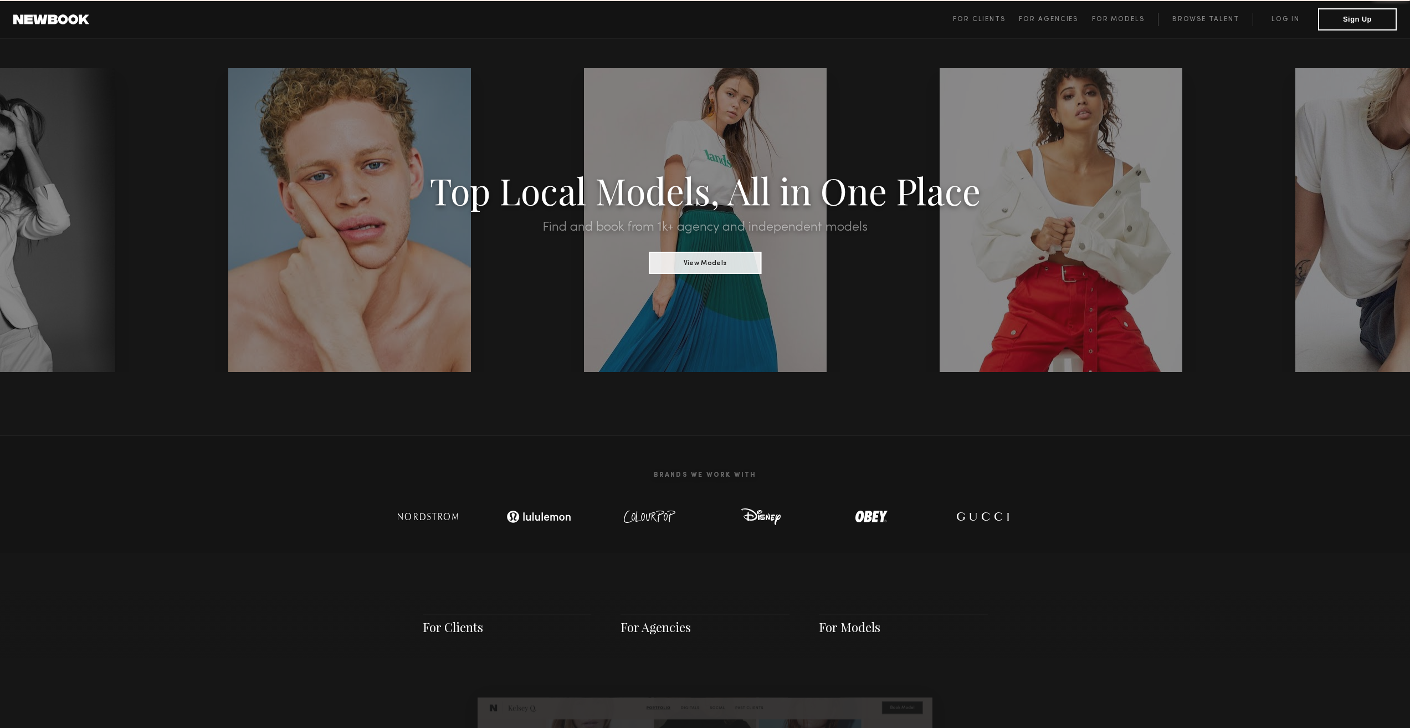  What do you see at coordinates (1358, 19) in the screenshot?
I see `button: Sign Up` at bounding box center [1358, 19].